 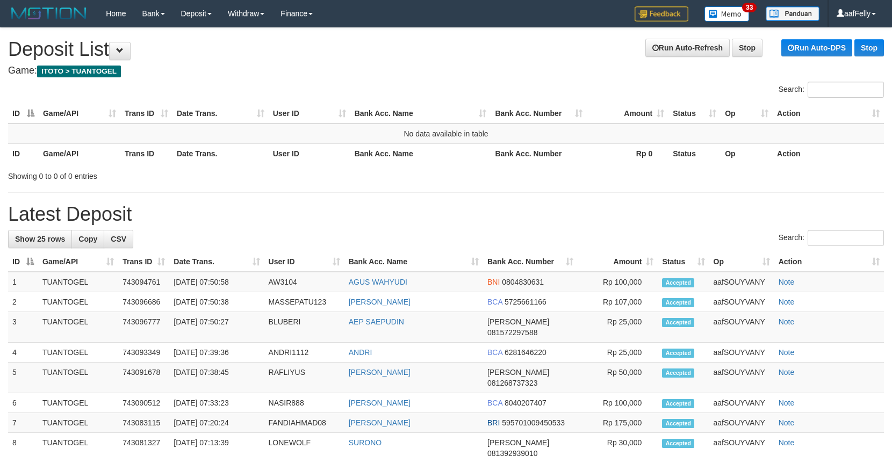 I want to click on a: ANDRI, so click(x=361, y=352).